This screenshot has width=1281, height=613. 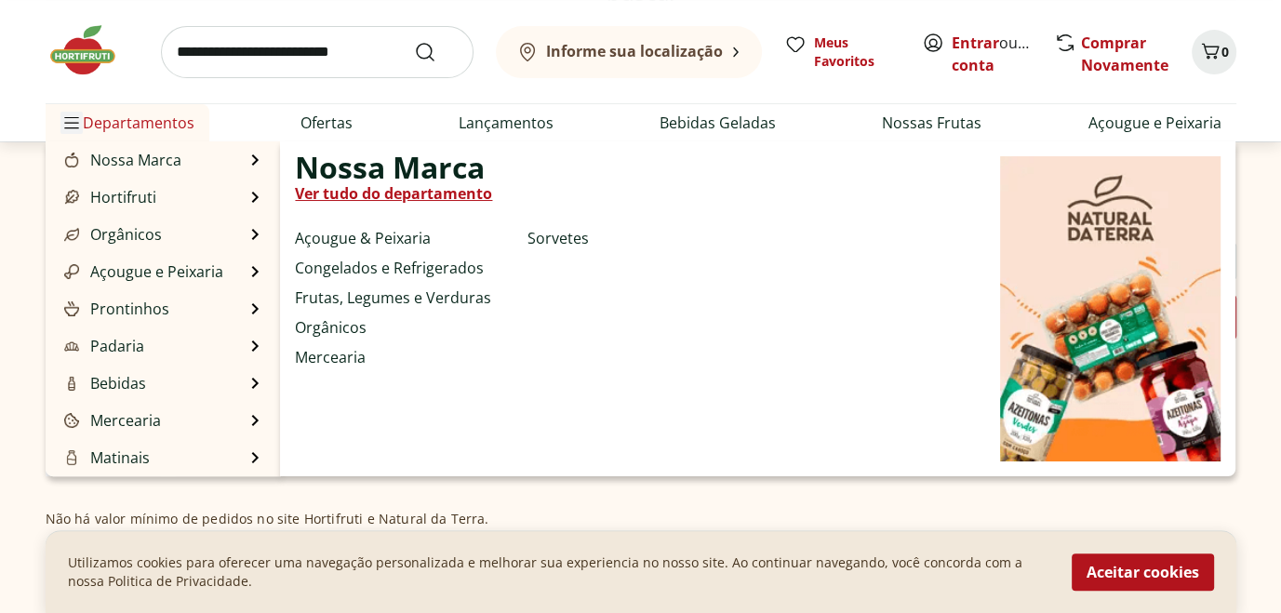 What do you see at coordinates (111, 420) in the screenshot?
I see `a: MerceariaMercearia` at bounding box center [111, 420].